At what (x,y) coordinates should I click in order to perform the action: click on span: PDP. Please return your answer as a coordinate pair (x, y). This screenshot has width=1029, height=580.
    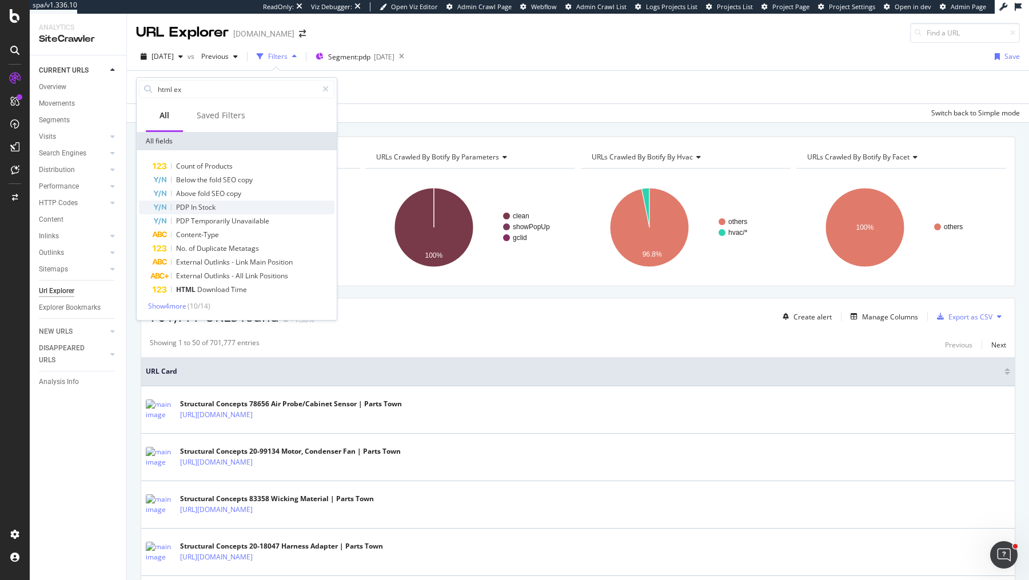
    Looking at the image, I should click on (184, 207).